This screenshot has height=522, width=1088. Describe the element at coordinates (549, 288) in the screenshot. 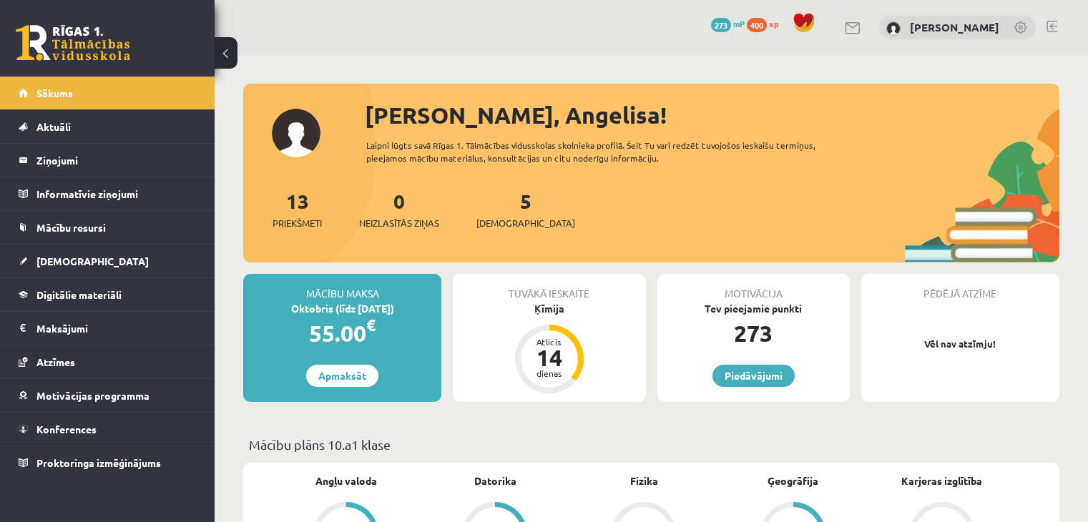

I see `div: Tuvākā ieskaite` at that location.